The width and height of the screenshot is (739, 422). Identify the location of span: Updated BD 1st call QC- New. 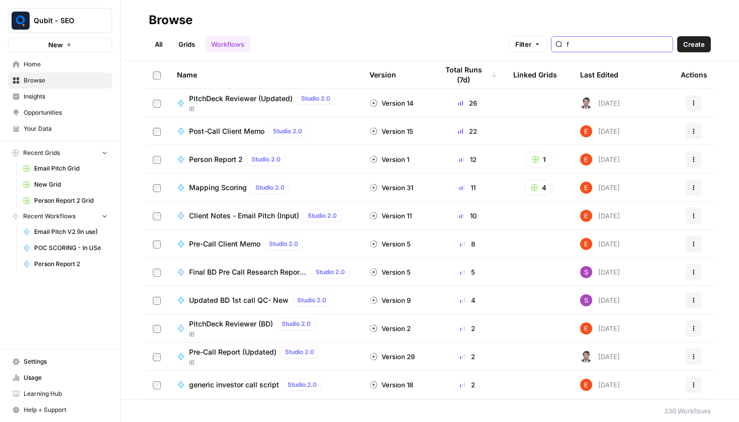
(239, 300).